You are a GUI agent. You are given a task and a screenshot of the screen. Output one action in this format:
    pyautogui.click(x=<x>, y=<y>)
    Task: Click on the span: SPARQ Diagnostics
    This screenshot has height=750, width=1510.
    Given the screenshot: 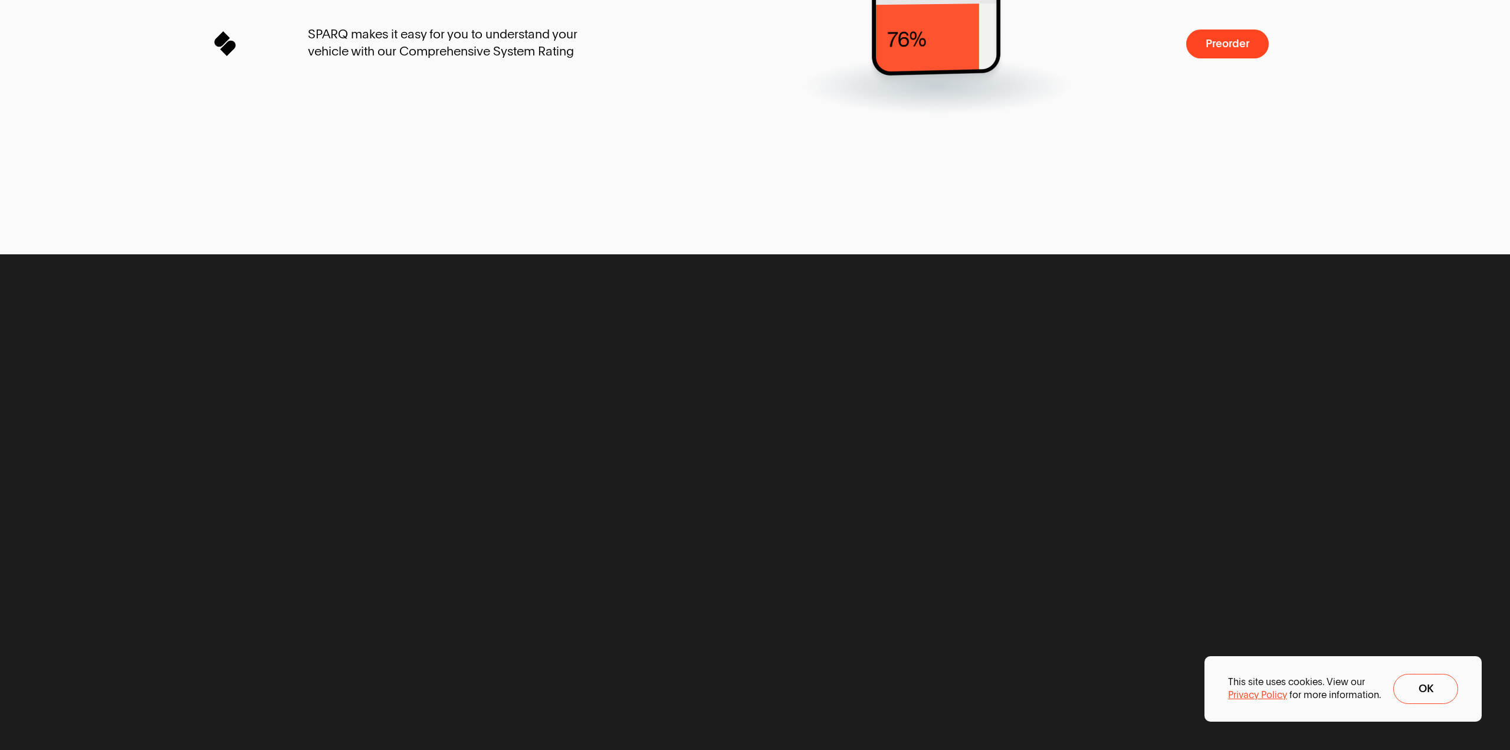 What is the action you would take?
    pyautogui.click(x=473, y=427)
    